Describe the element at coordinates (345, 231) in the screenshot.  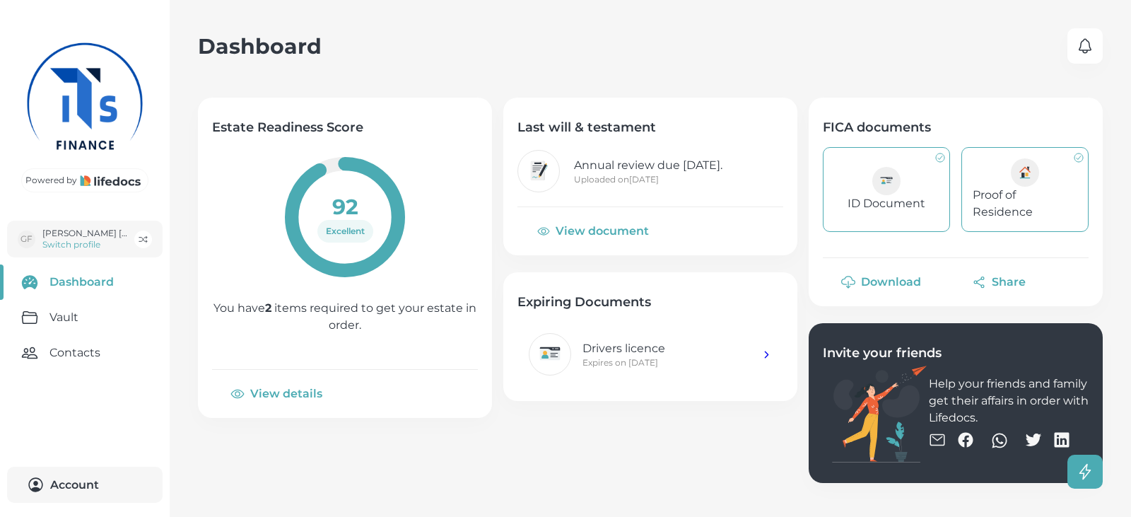
I see `span: Excellent` at that location.